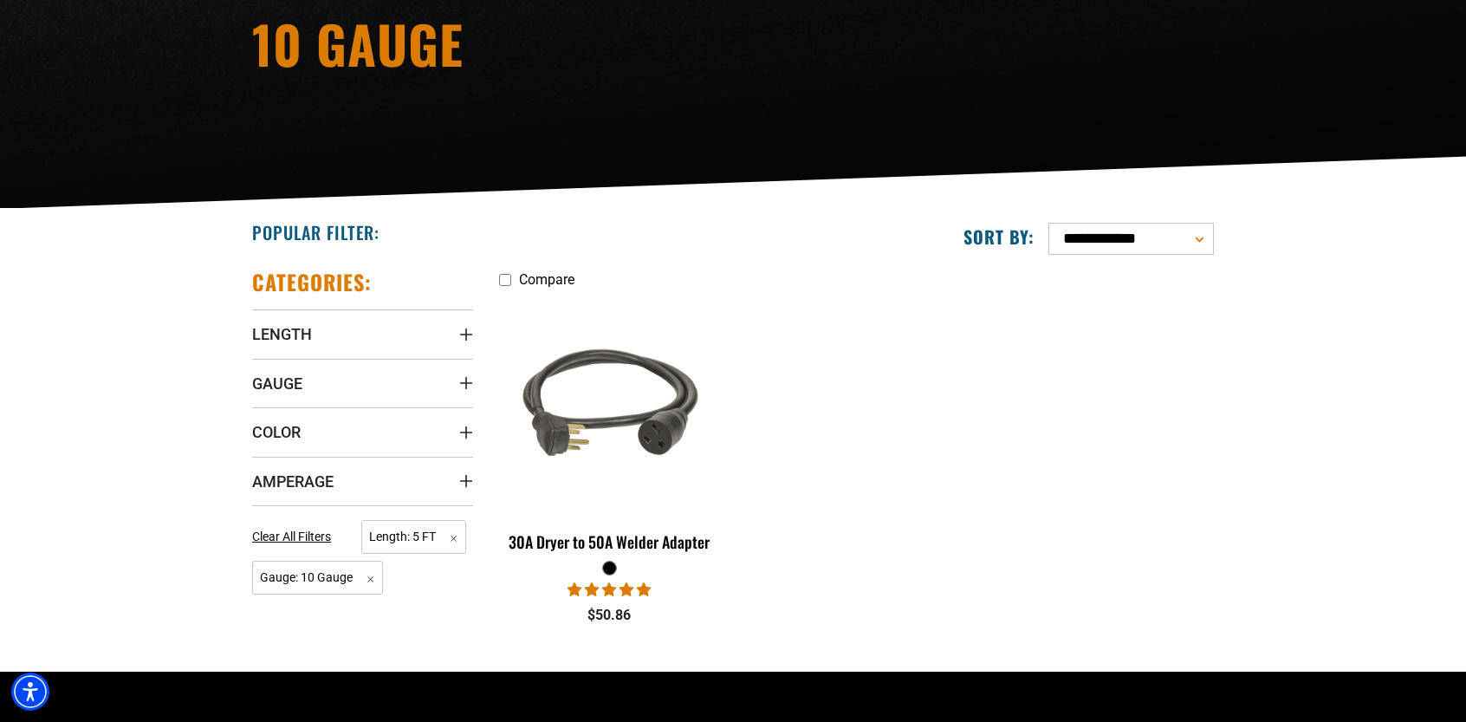 This screenshot has width=1466, height=722. What do you see at coordinates (317, 576) in the screenshot?
I see `a: Gauge: 10 Gauge` at bounding box center [317, 576].